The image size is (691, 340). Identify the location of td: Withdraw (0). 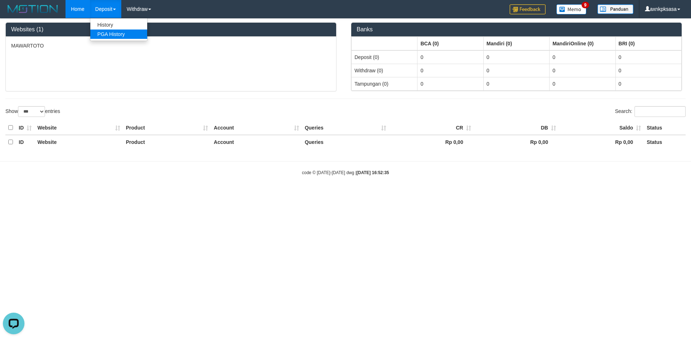
(384, 70).